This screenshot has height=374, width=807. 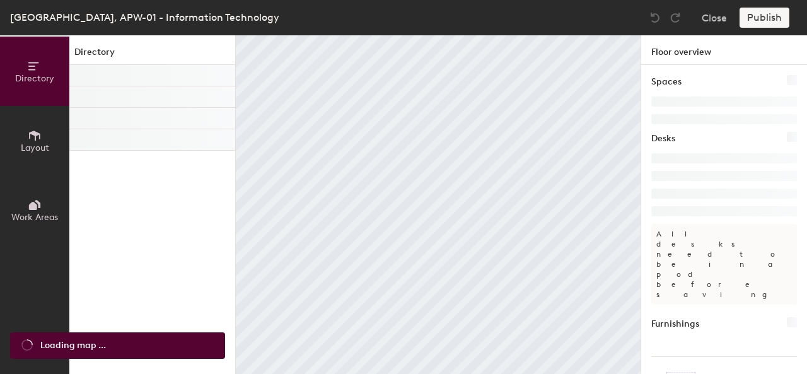 What do you see at coordinates (35, 78) in the screenshot?
I see `span: Directory` at bounding box center [35, 78].